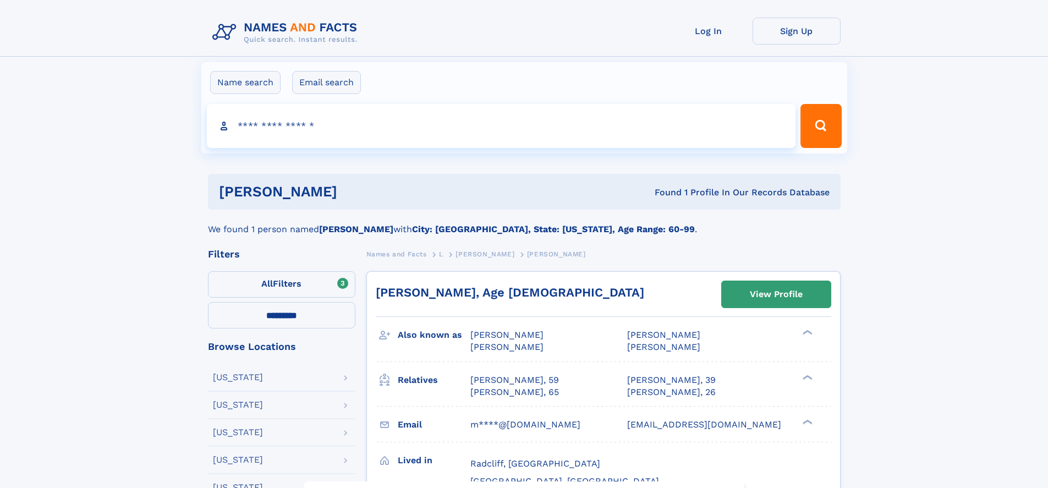 This screenshot has width=1048, height=488. What do you see at coordinates (434, 425) in the screenshot?
I see `h3: Email` at bounding box center [434, 425].